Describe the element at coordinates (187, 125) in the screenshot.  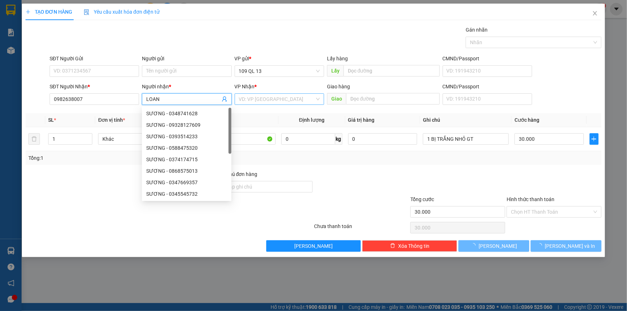
I see `div: SƯƠNG - 09328127609` at that location.